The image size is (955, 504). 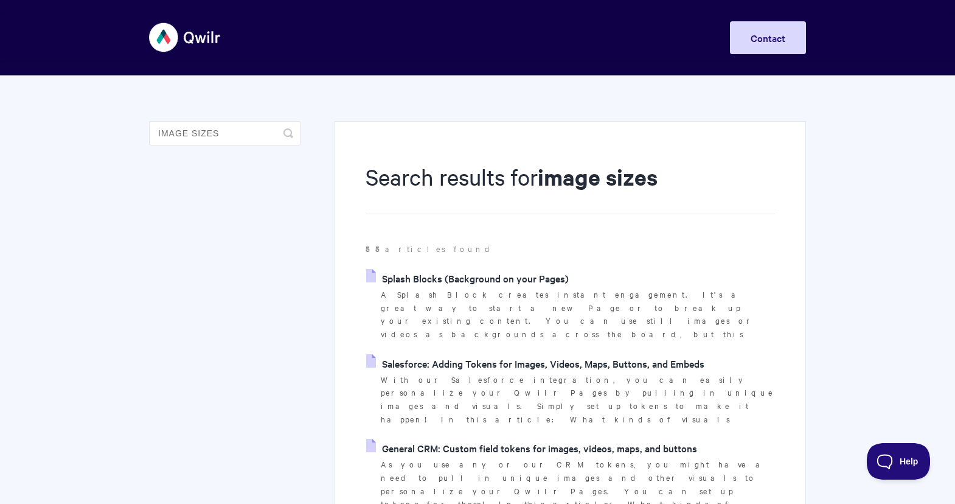 I want to click on a: Salesforce: Adding Tokens for Images, Videos, Maps, Buttons, and Embeds, so click(x=535, y=363).